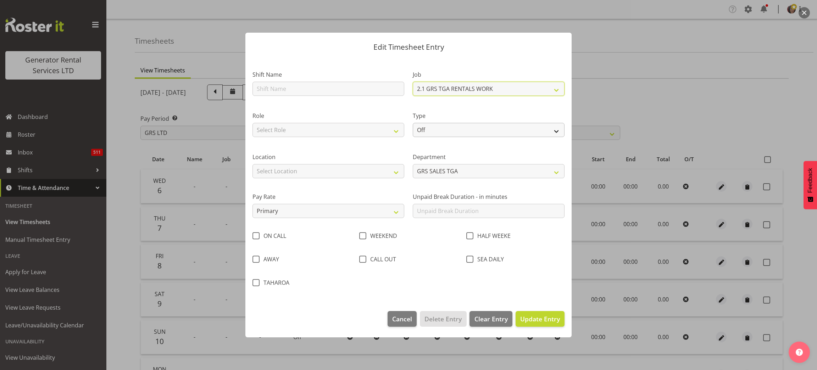 This screenshot has height=370, width=817. What do you see at coordinates (382, 235) in the screenshot?
I see `span: WEEKEND` at bounding box center [382, 235].